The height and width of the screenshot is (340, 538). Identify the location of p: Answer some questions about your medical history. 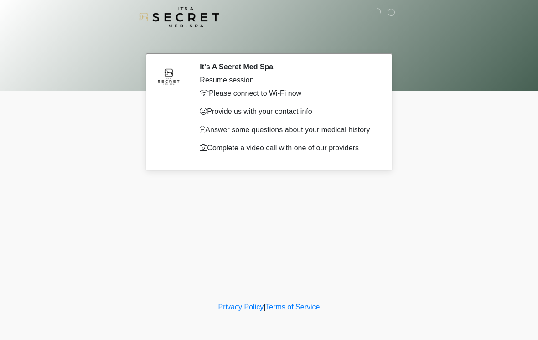
(288, 130).